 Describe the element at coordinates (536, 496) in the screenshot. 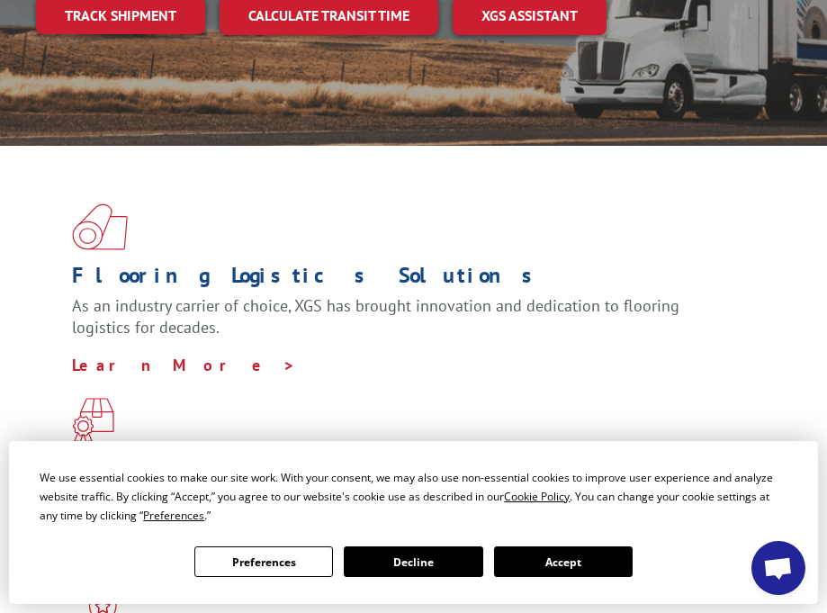

I see `span: Cookie Policy` at that location.